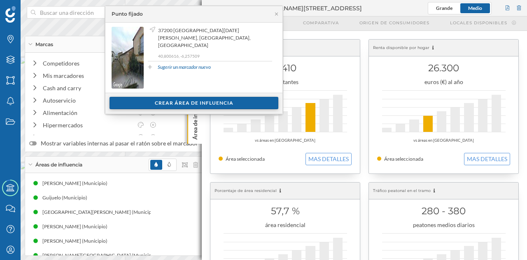  I want to click on span: Locales disponibles, so click(479, 23).